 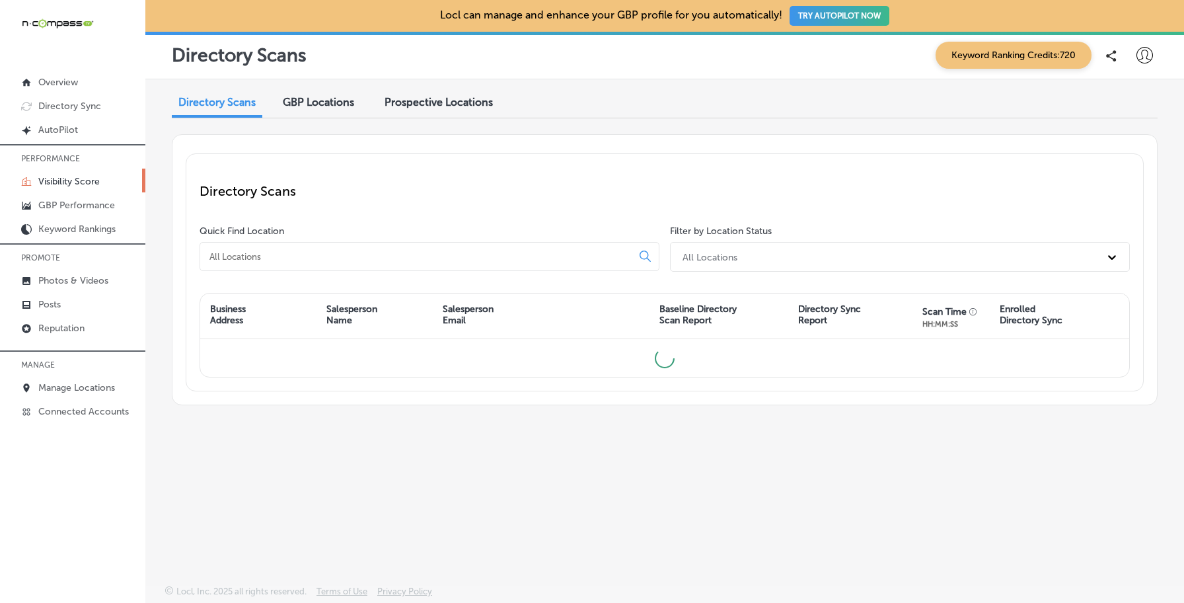 I want to click on a: Privacy Policy, so click(x=404, y=594).